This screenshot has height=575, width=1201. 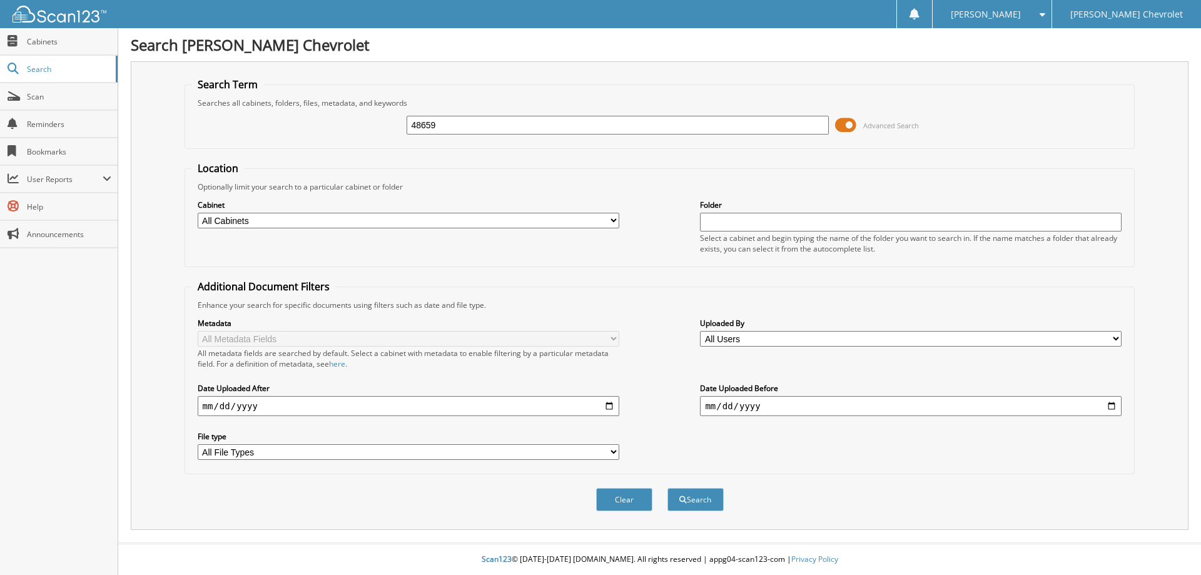 What do you see at coordinates (890, 125) in the screenshot?
I see `span: Advanced Search` at bounding box center [890, 125].